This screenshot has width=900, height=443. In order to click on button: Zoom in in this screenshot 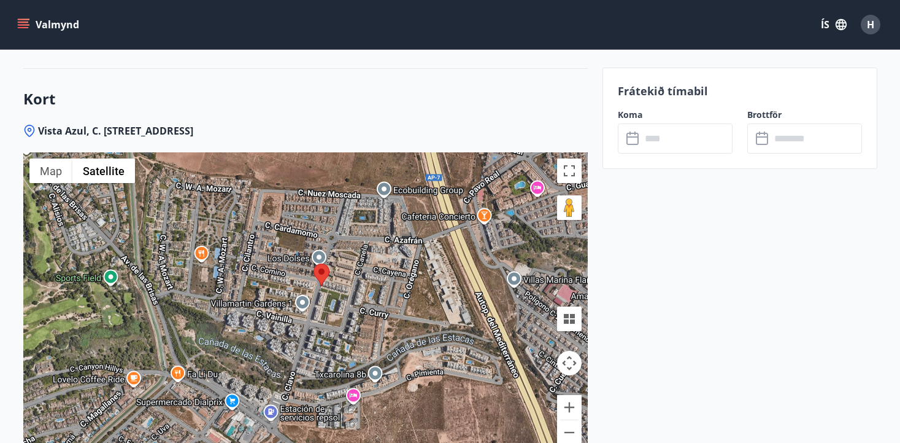, I will do `click(570, 407)`.